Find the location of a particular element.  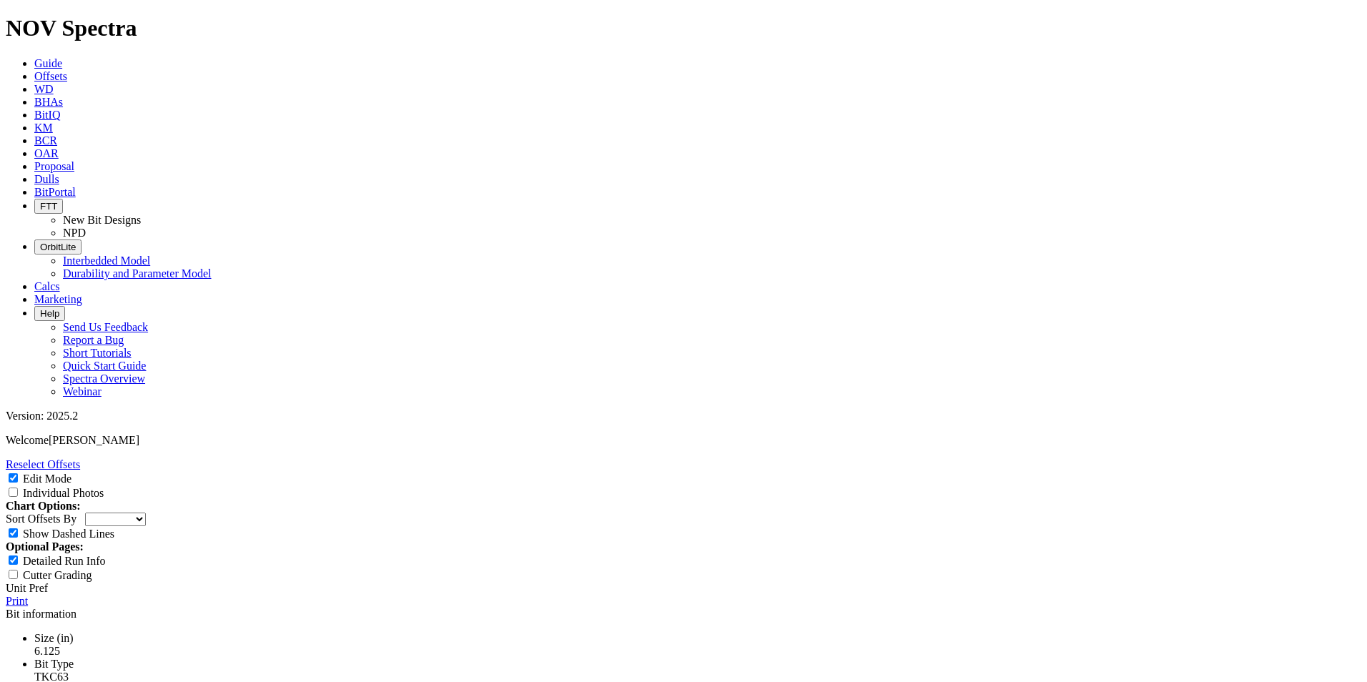

span: Offsets is located at coordinates (51, 76).